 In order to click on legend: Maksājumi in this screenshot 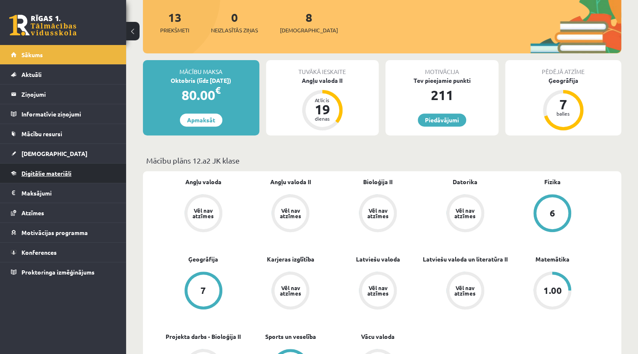, I will do `click(69, 193)`.